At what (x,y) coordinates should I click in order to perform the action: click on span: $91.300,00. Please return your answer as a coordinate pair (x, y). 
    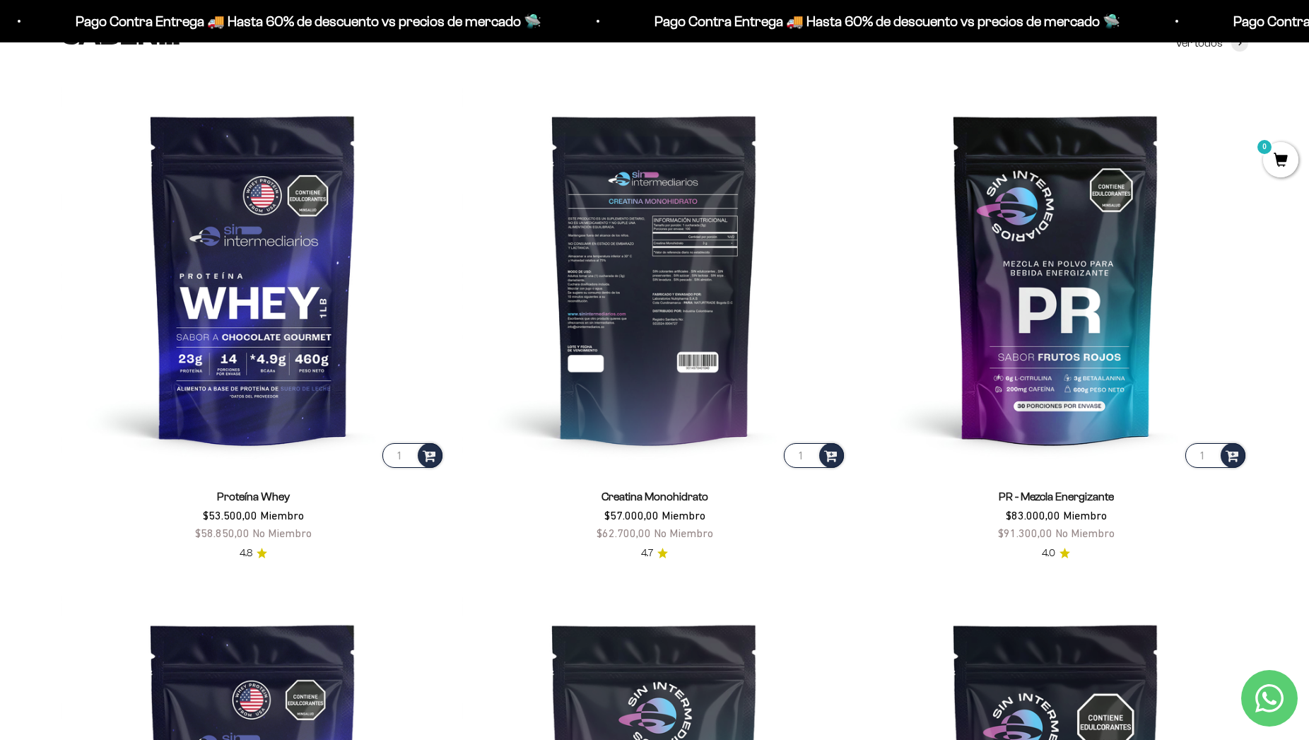
    Looking at the image, I should click on (1024, 533).